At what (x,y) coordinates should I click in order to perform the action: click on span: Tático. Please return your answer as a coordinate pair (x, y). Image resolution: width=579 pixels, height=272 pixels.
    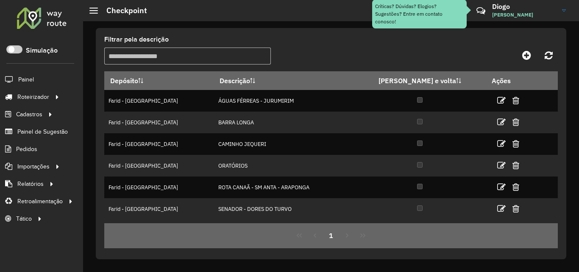
    Looking at the image, I should click on (24, 218).